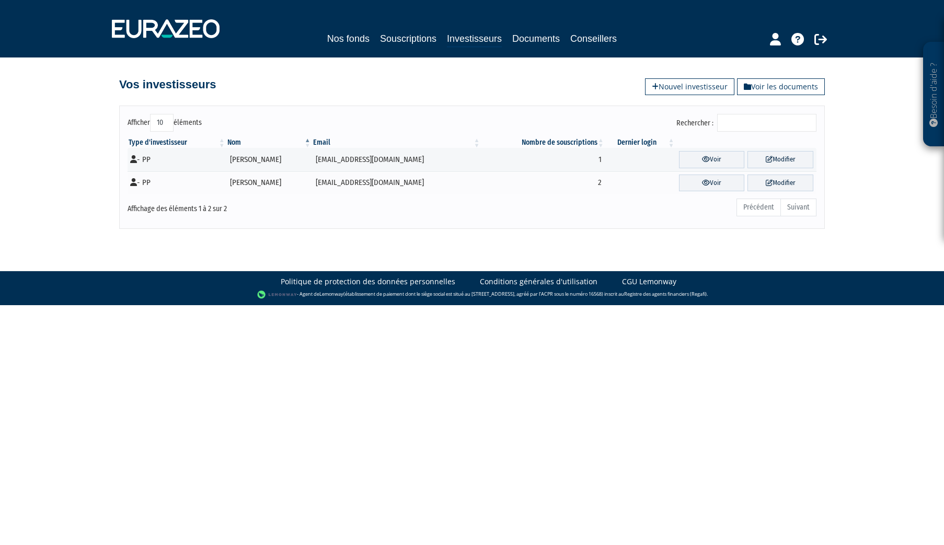 Image resolution: width=944 pixels, height=545 pixels. I want to click on a: Lemonway, so click(332, 294).